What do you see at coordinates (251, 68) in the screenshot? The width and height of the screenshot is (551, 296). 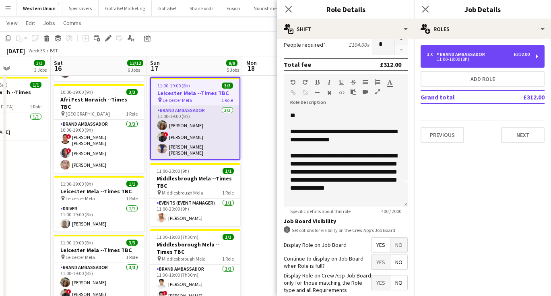 I see `span: 18` at bounding box center [251, 68].